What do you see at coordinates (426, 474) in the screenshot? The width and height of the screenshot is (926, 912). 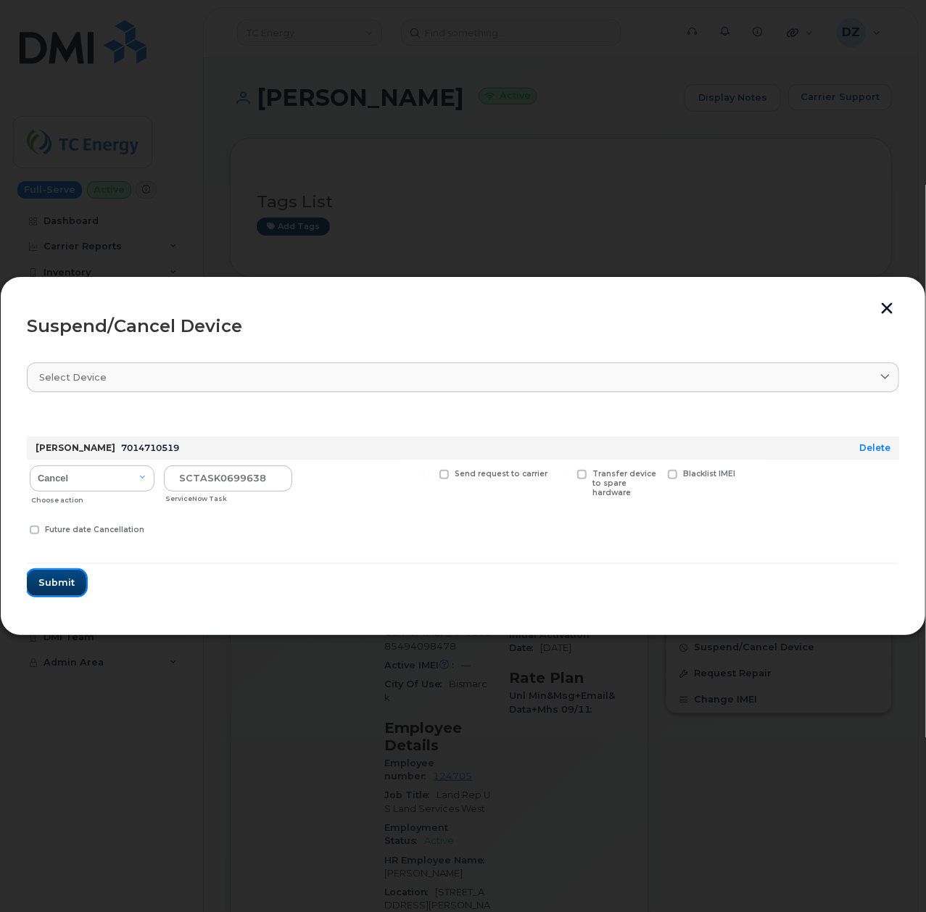 I see `input: Send request to carrier` at bounding box center [426, 474].